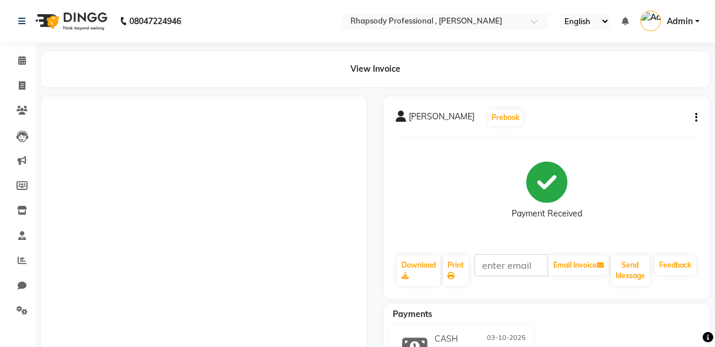 The height and width of the screenshot is (347, 715). What do you see at coordinates (579, 265) in the screenshot?
I see `button: Email Invoice` at bounding box center [579, 265].